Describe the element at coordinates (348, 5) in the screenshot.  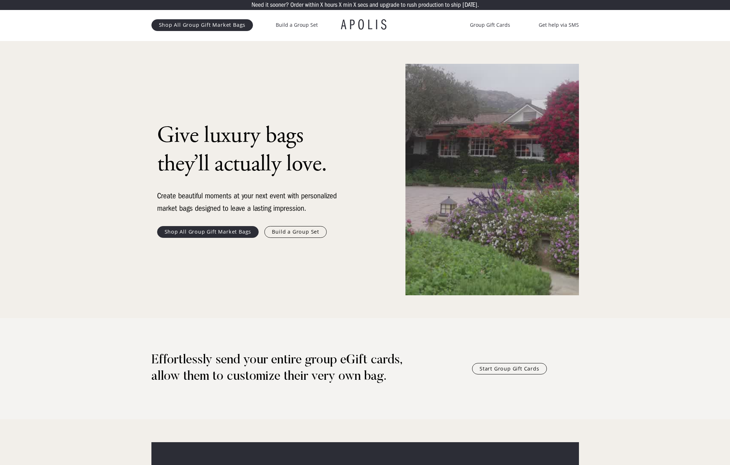
I see `p: min` at that location.